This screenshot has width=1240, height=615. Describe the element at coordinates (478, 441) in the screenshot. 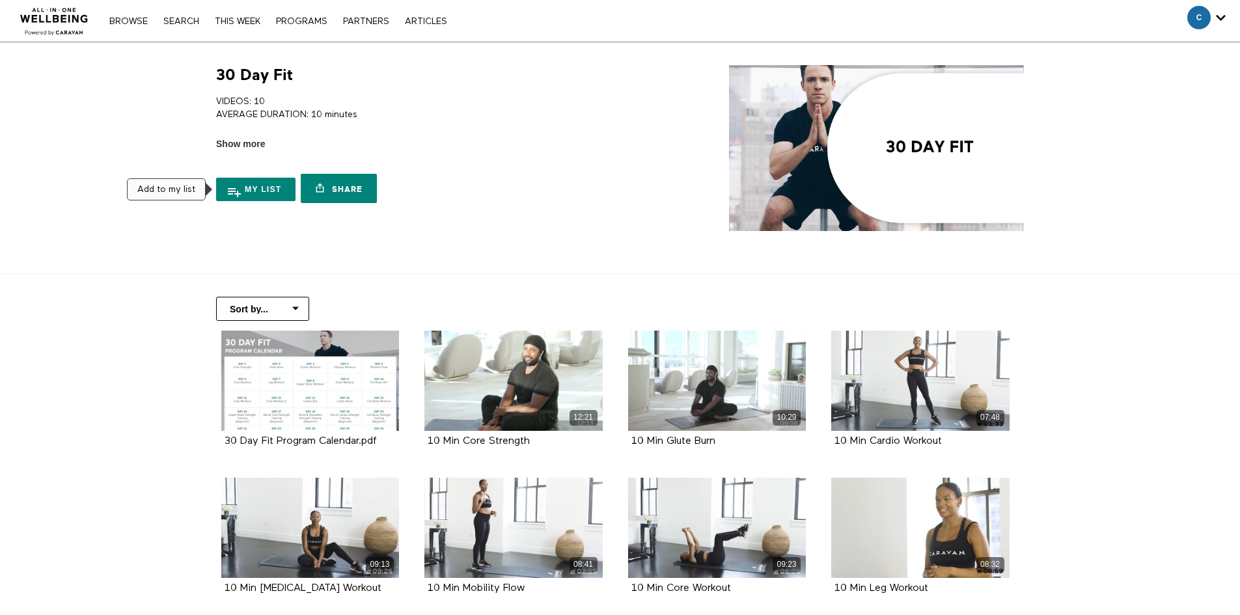

I see `strong: 10 Min Core Strength` at that location.